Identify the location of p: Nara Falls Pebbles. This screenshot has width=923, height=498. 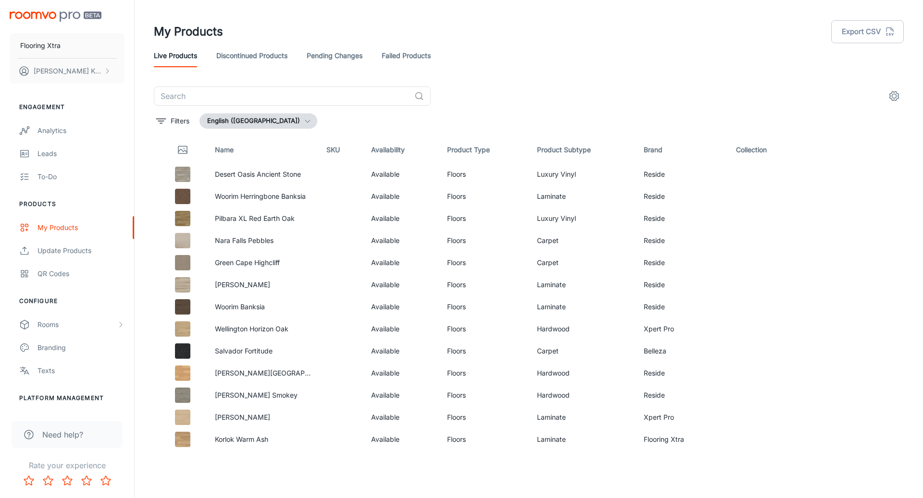
(263, 241).